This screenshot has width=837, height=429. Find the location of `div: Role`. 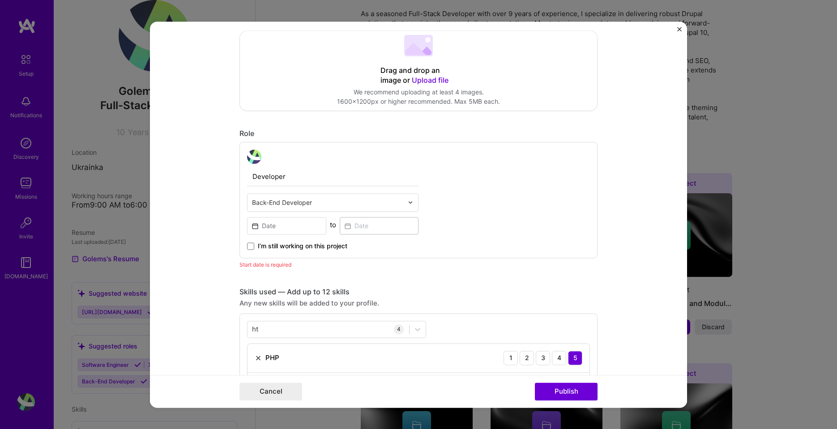

div: Role is located at coordinates (418, 133).